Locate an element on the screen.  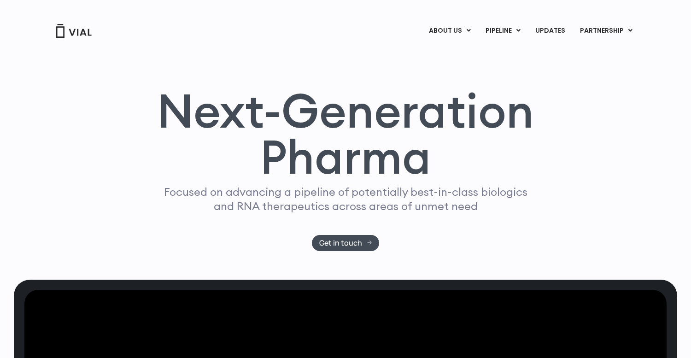
img: Vial Logo is located at coordinates (74, 31).